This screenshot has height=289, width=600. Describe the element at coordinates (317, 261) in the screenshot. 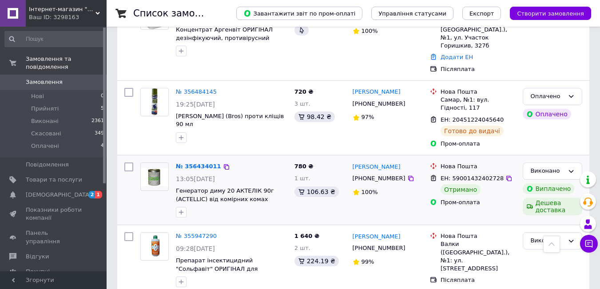

I see `div: 224.19 ₴` at that location.